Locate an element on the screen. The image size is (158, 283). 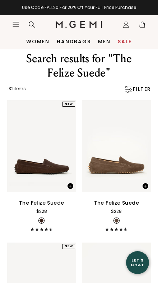
div: Let's Chat is located at coordinates (137, 263).